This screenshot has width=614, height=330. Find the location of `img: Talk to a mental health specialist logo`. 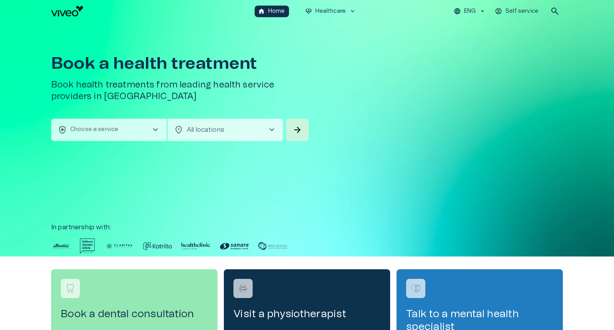

img: Talk to a mental health specialist logo is located at coordinates (416, 289).